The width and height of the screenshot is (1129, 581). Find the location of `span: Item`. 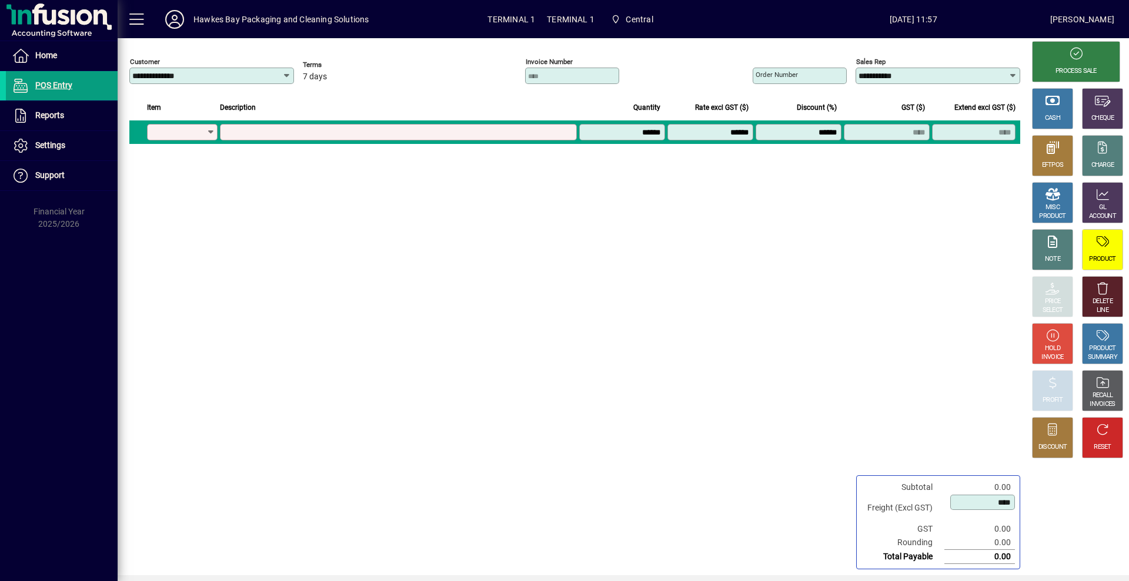

span: Item is located at coordinates (154, 108).